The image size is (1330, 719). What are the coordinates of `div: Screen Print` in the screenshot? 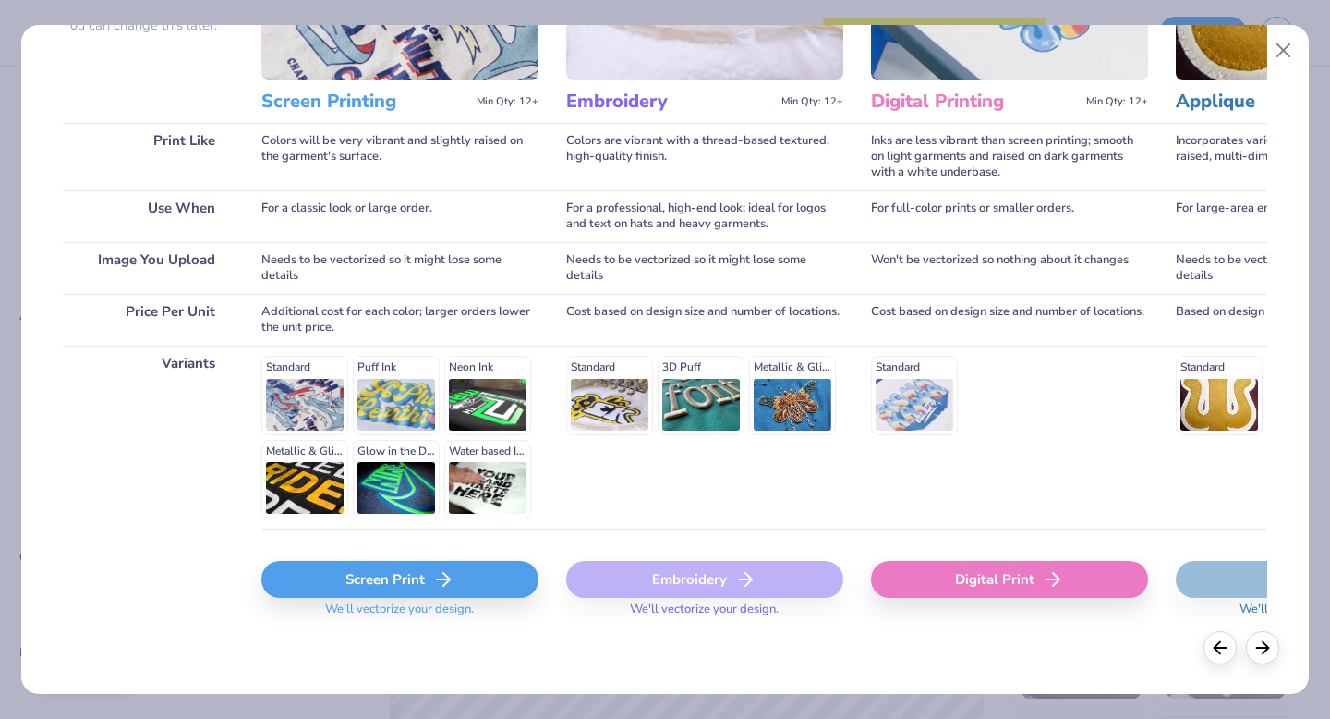 It's located at (400, 579).